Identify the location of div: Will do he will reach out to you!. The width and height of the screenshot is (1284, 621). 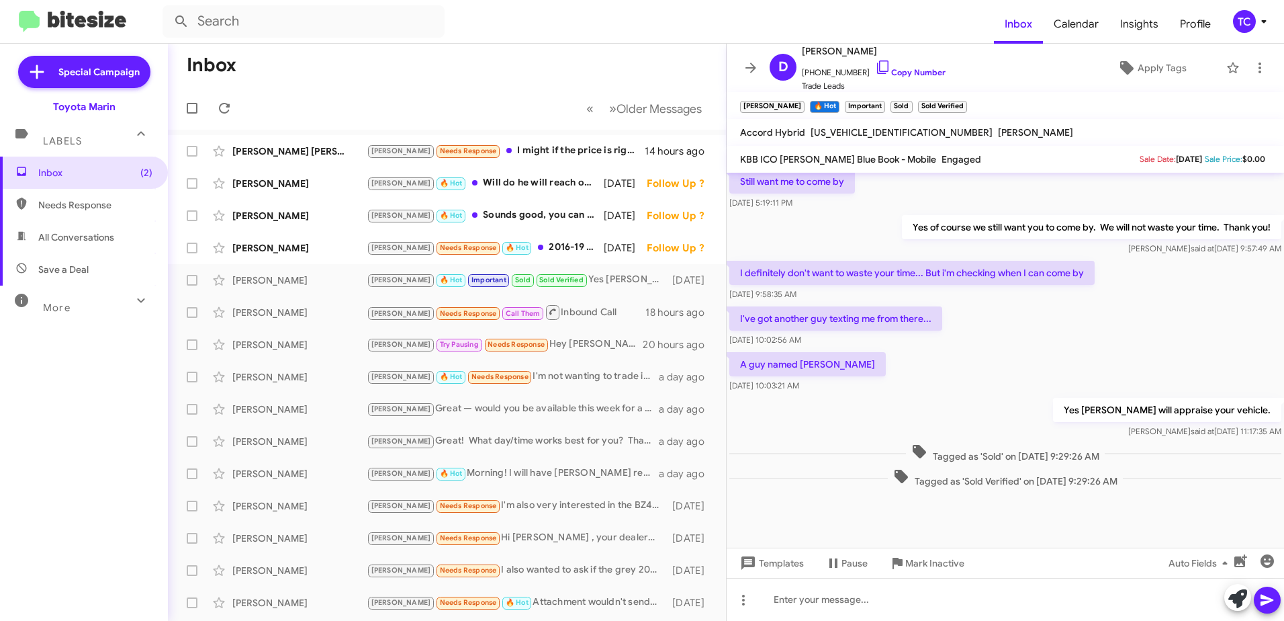
(485, 183).